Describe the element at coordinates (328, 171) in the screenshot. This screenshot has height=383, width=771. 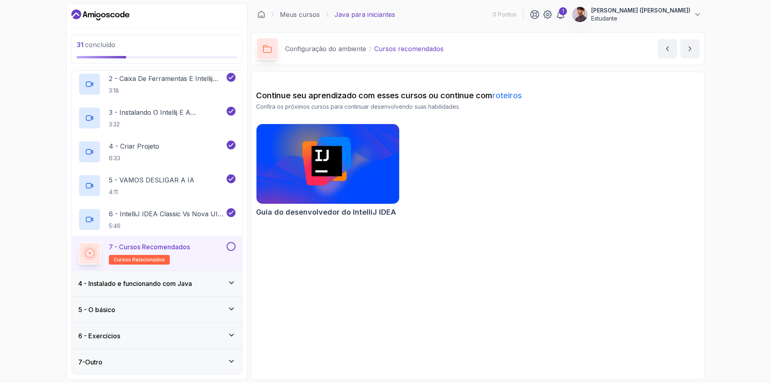
I see `a: Cartão do Guia do Desenvolvedor do IntelliJ IDEAGuia do desenvolvedor do IntelliJ IDEA` at that location.